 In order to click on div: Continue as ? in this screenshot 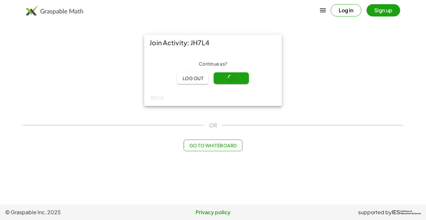, I will do `click(213, 64)`.